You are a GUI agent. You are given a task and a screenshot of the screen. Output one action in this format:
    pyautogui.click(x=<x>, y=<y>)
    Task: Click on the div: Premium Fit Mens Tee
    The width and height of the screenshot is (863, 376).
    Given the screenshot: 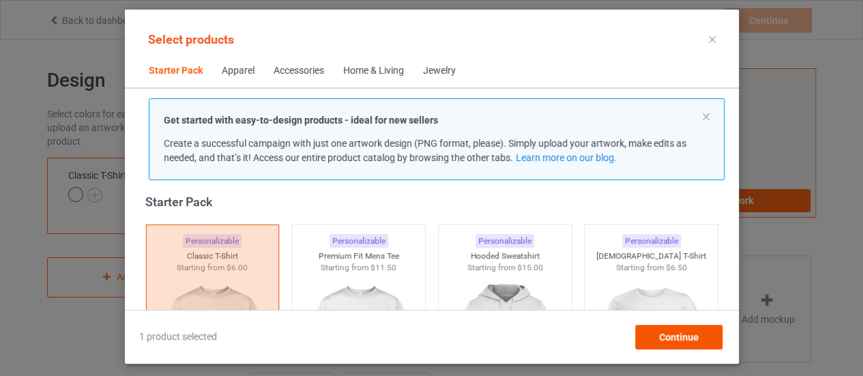 What is the action you would take?
    pyautogui.click(x=358, y=256)
    